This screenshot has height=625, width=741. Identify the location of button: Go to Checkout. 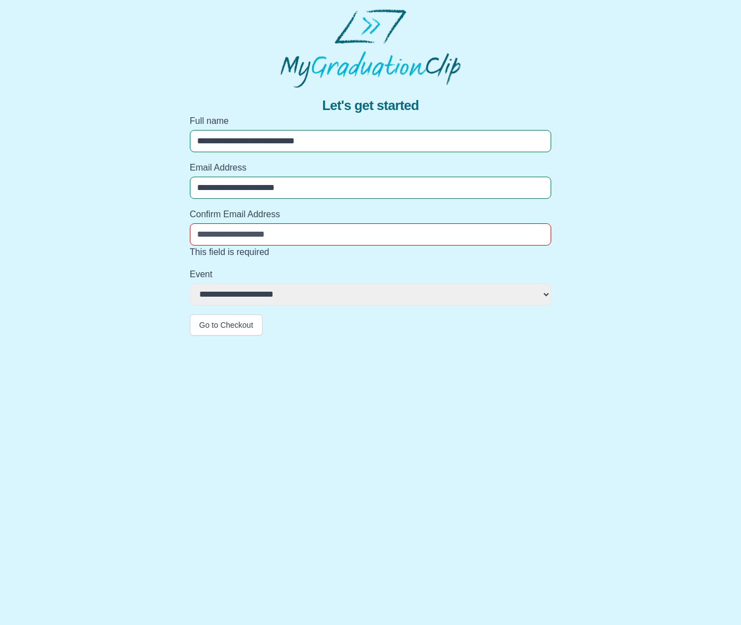
(226, 325).